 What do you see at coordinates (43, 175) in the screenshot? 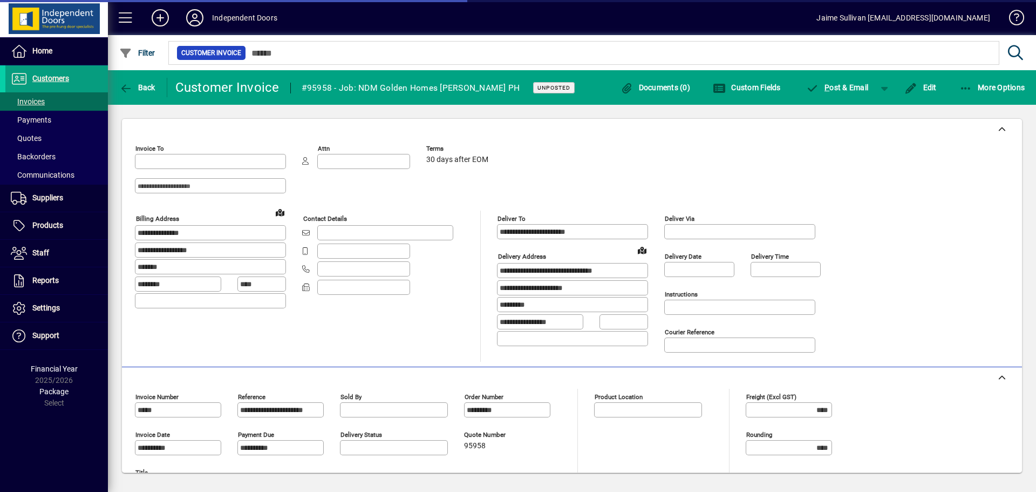
I see `span: Communications` at bounding box center [43, 175].